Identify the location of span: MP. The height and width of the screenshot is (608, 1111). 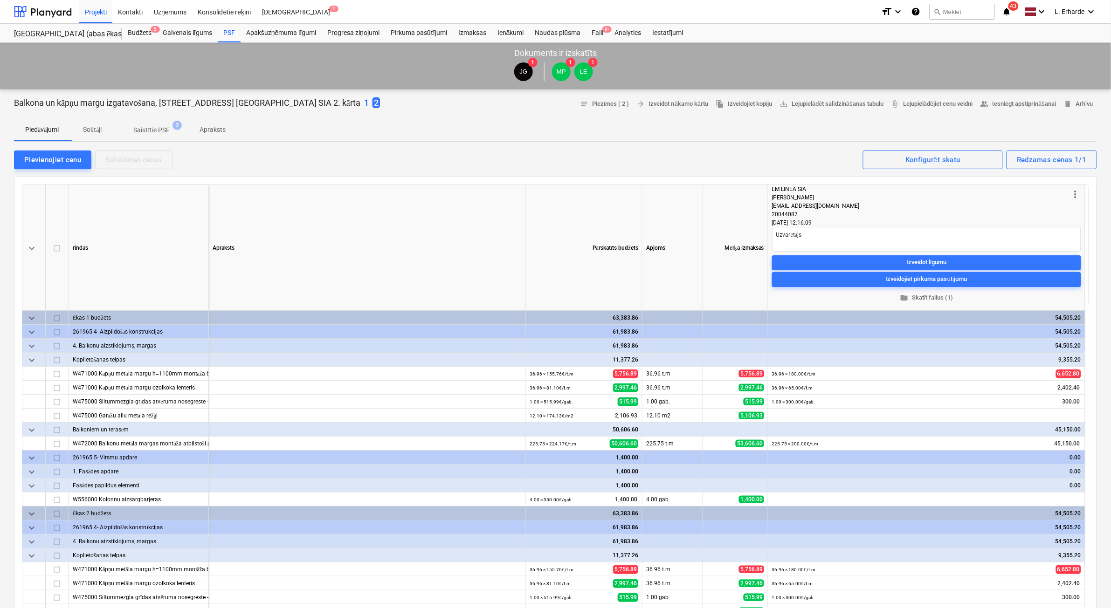
(561, 71).